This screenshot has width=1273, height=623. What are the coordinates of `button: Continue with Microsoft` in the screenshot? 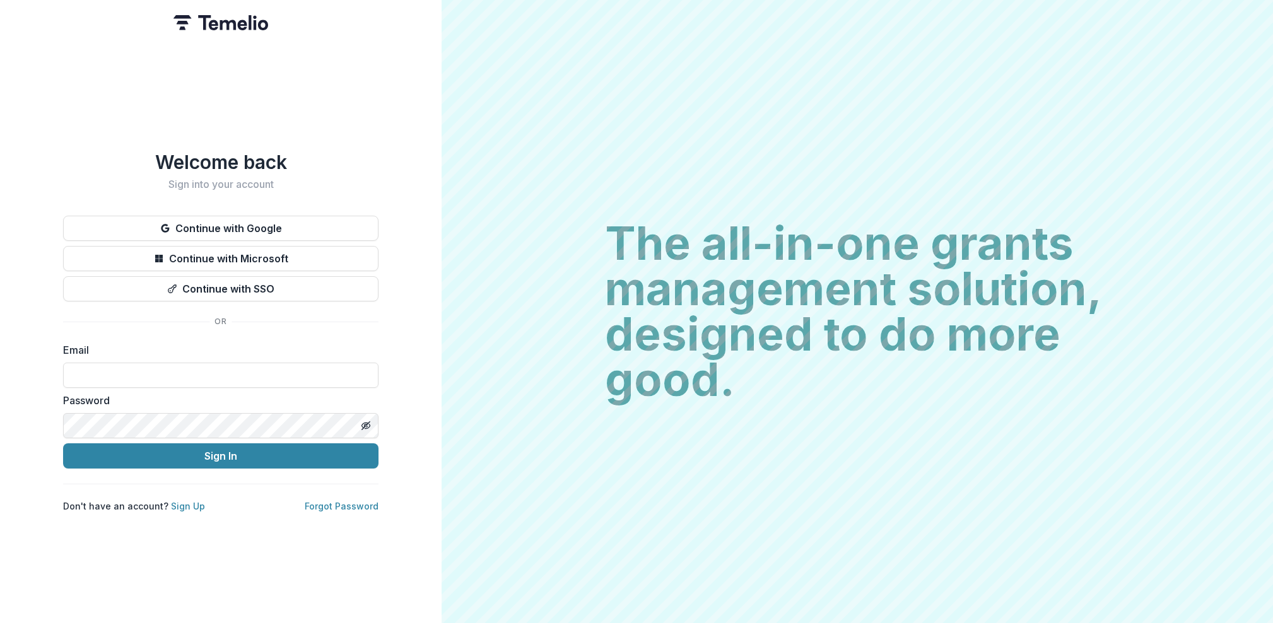 It's located at (221, 259).